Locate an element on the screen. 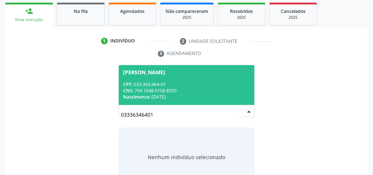  input: Busque por nome, CNS ou CPF is located at coordinates (180, 115).